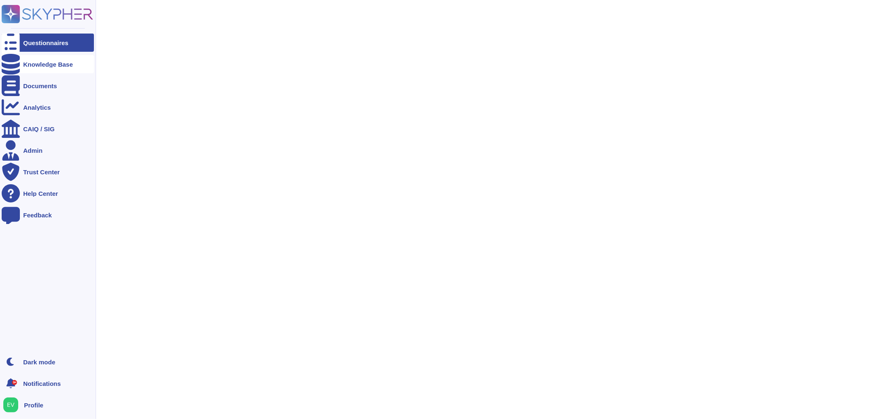 The width and height of the screenshot is (883, 419). I want to click on div: Knowledge Base, so click(48, 64).